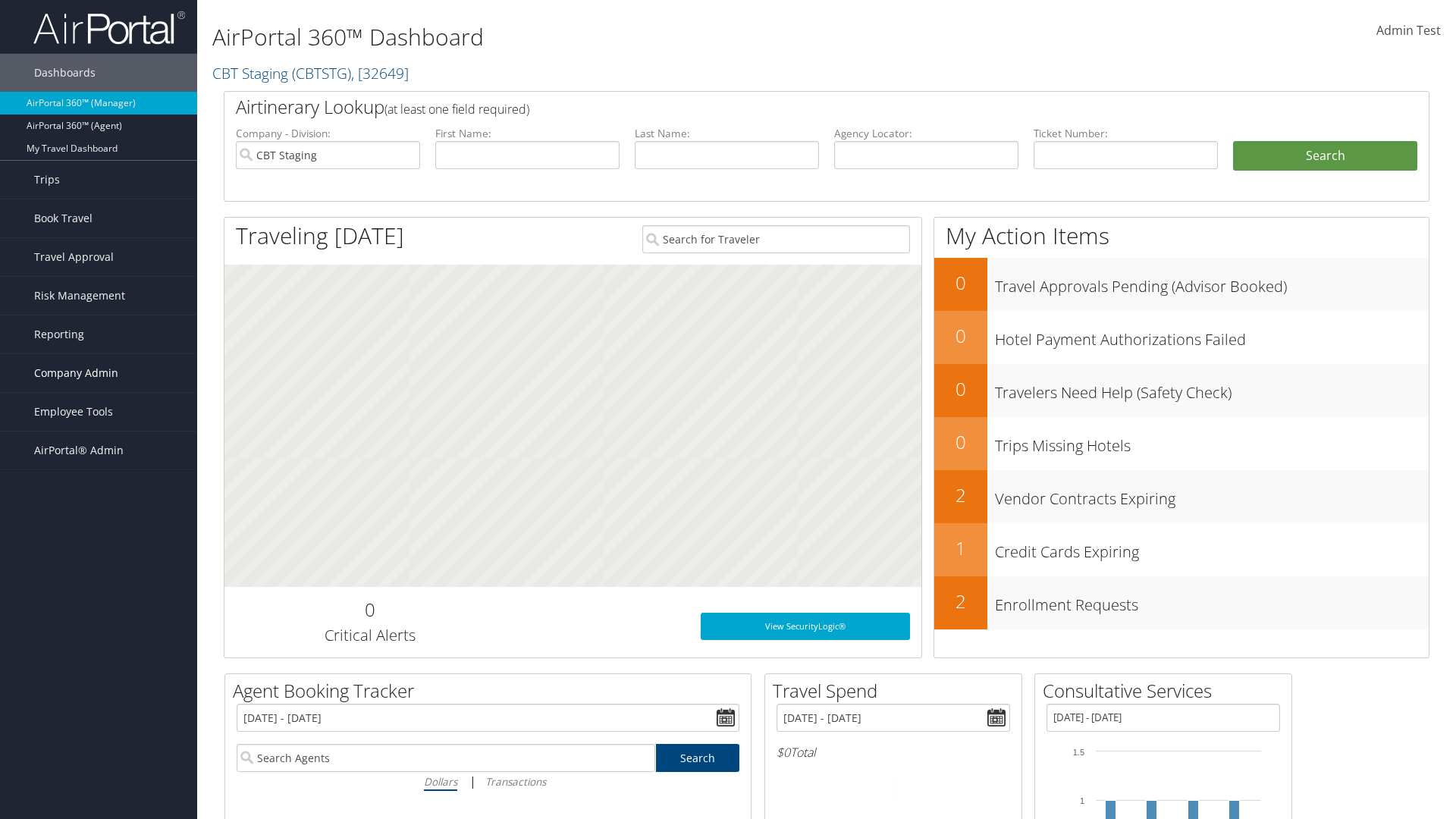 The width and height of the screenshot is (1456, 819). What do you see at coordinates (1083, 800) in the screenshot?
I see `tspan: 1` at bounding box center [1083, 800].